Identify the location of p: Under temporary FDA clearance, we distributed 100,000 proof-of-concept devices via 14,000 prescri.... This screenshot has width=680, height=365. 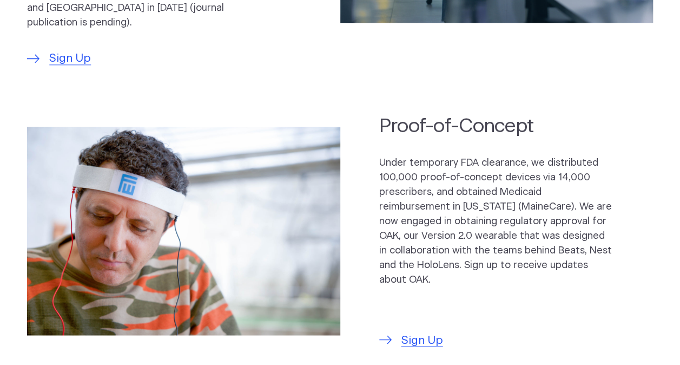
(497, 221).